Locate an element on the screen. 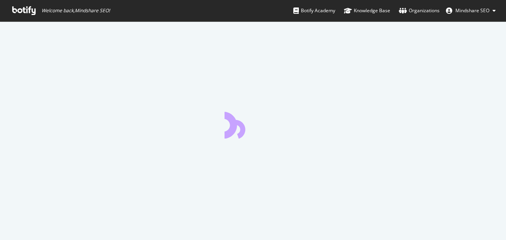  span: Welcome back, Mindshare SEO ! is located at coordinates (76, 11).